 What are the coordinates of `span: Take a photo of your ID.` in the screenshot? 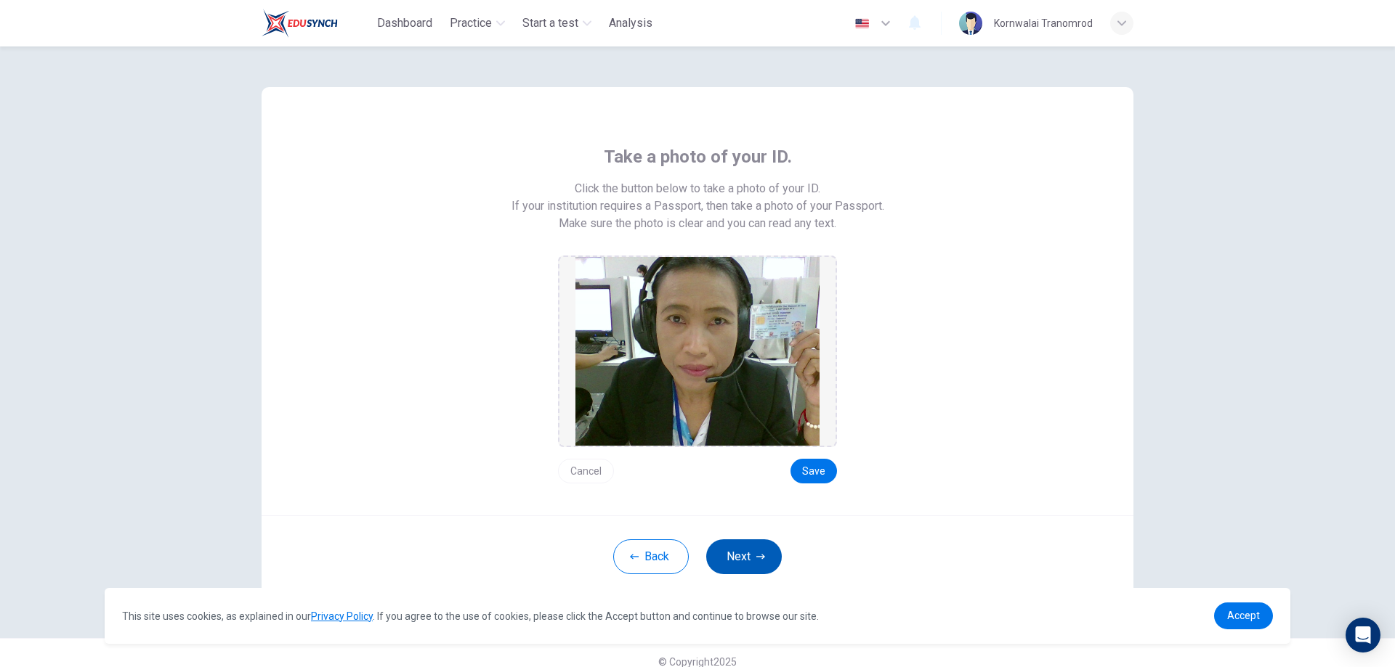 It's located at (697, 157).